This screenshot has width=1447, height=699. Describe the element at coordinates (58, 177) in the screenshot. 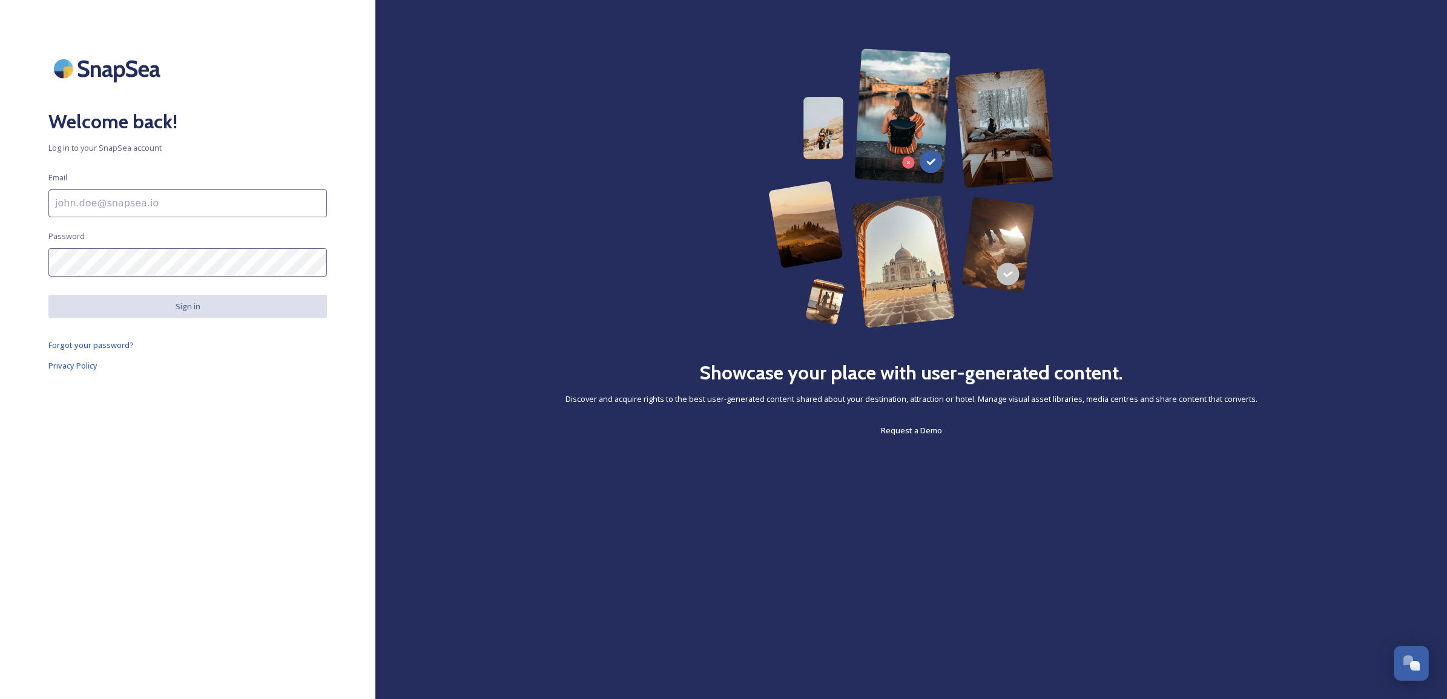

I see `span: Email` at that location.